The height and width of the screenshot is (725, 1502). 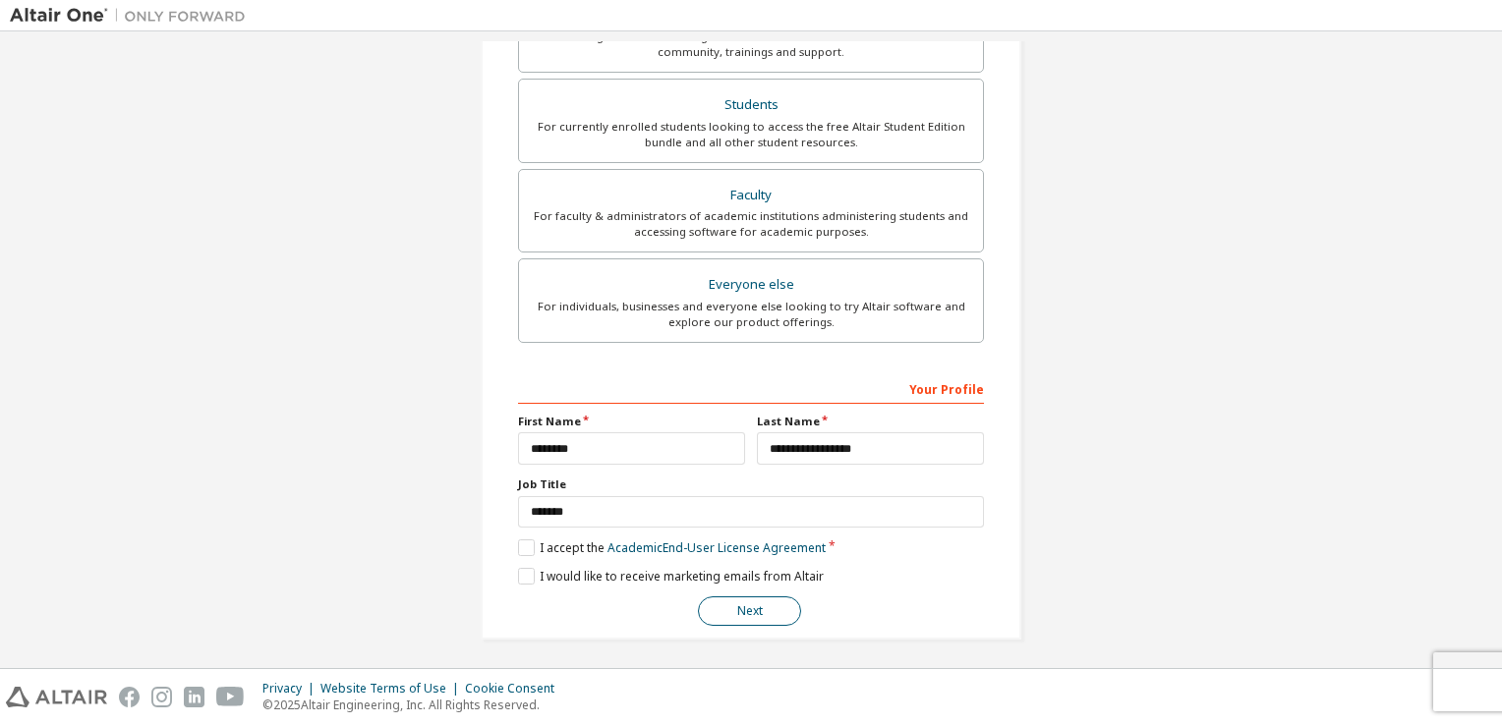 I want to click on img: Altair One, so click(x=133, y=16).